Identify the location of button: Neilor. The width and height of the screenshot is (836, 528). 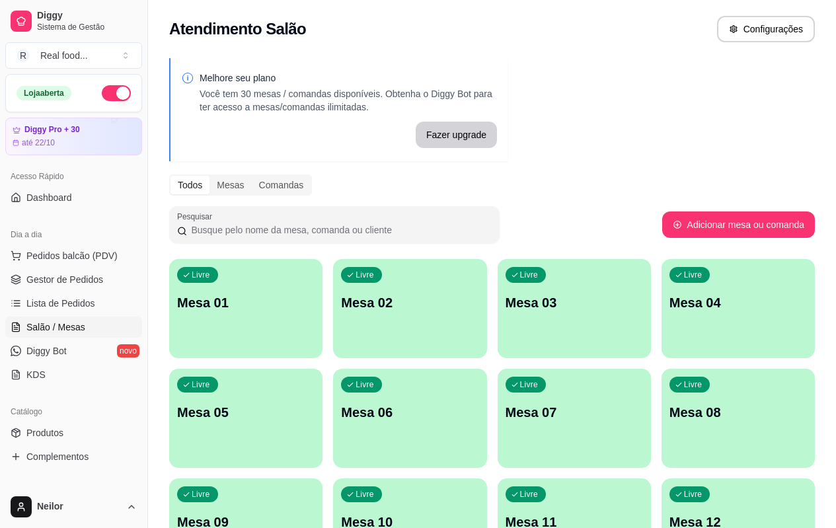
(73, 507).